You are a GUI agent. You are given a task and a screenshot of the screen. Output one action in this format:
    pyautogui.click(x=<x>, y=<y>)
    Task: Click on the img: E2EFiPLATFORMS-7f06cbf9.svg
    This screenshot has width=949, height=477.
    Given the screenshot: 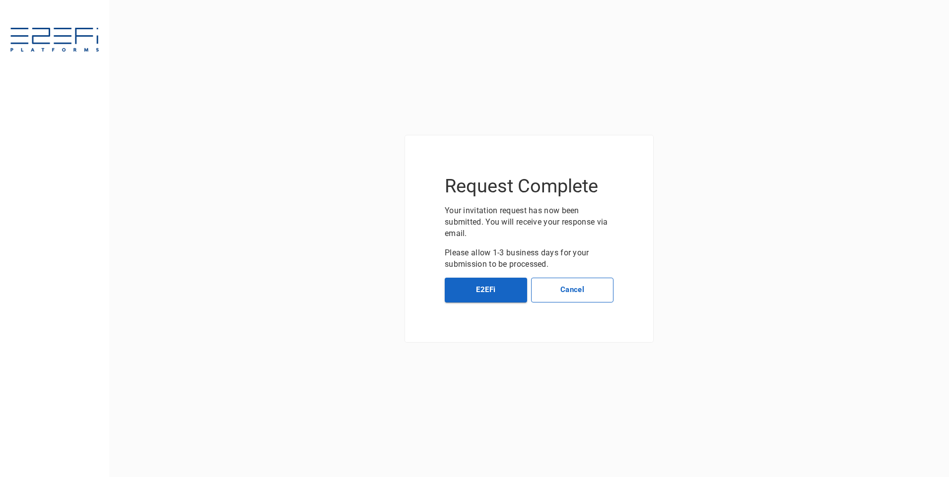 What is the action you would take?
    pyautogui.click(x=55, y=41)
    